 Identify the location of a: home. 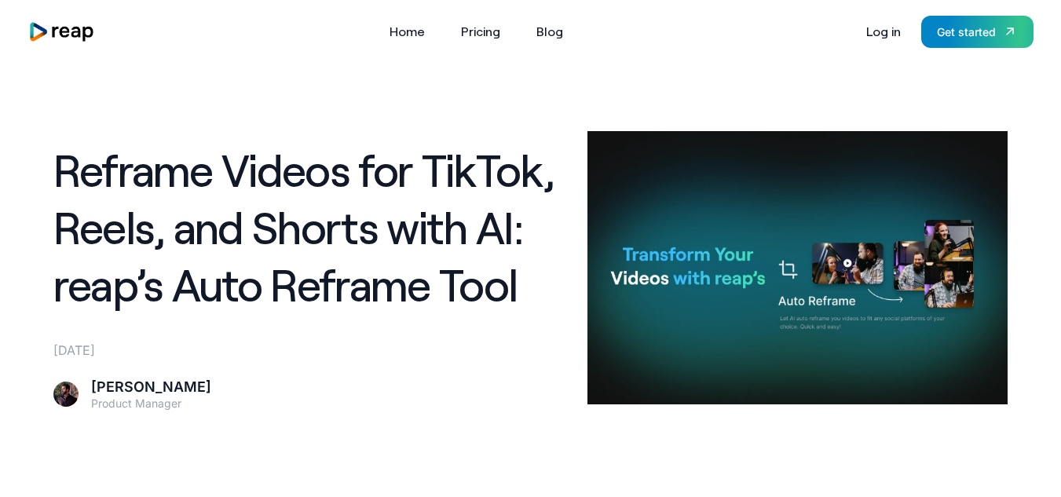
(62, 31).